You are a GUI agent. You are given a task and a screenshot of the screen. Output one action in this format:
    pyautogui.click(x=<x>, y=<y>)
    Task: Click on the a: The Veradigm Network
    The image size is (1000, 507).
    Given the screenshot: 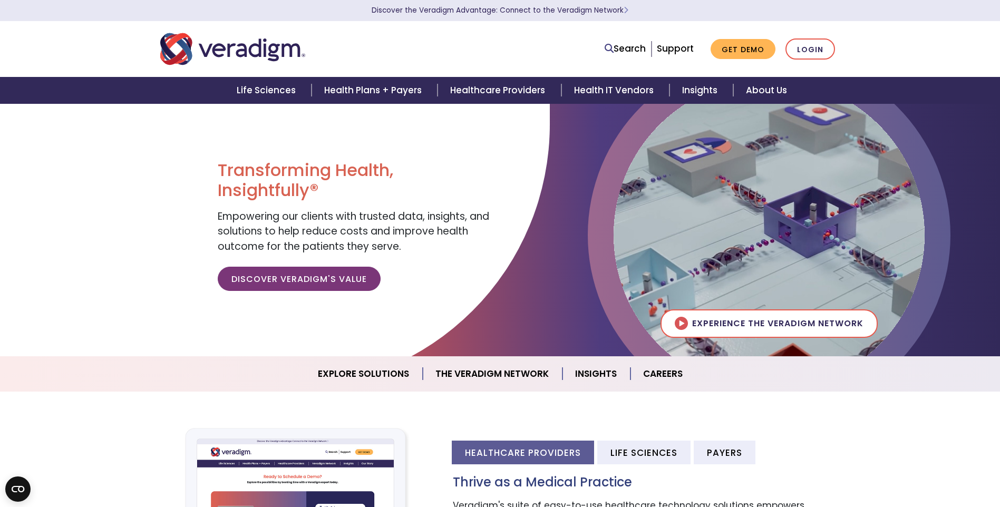 What is the action you would take?
    pyautogui.click(x=493, y=374)
    